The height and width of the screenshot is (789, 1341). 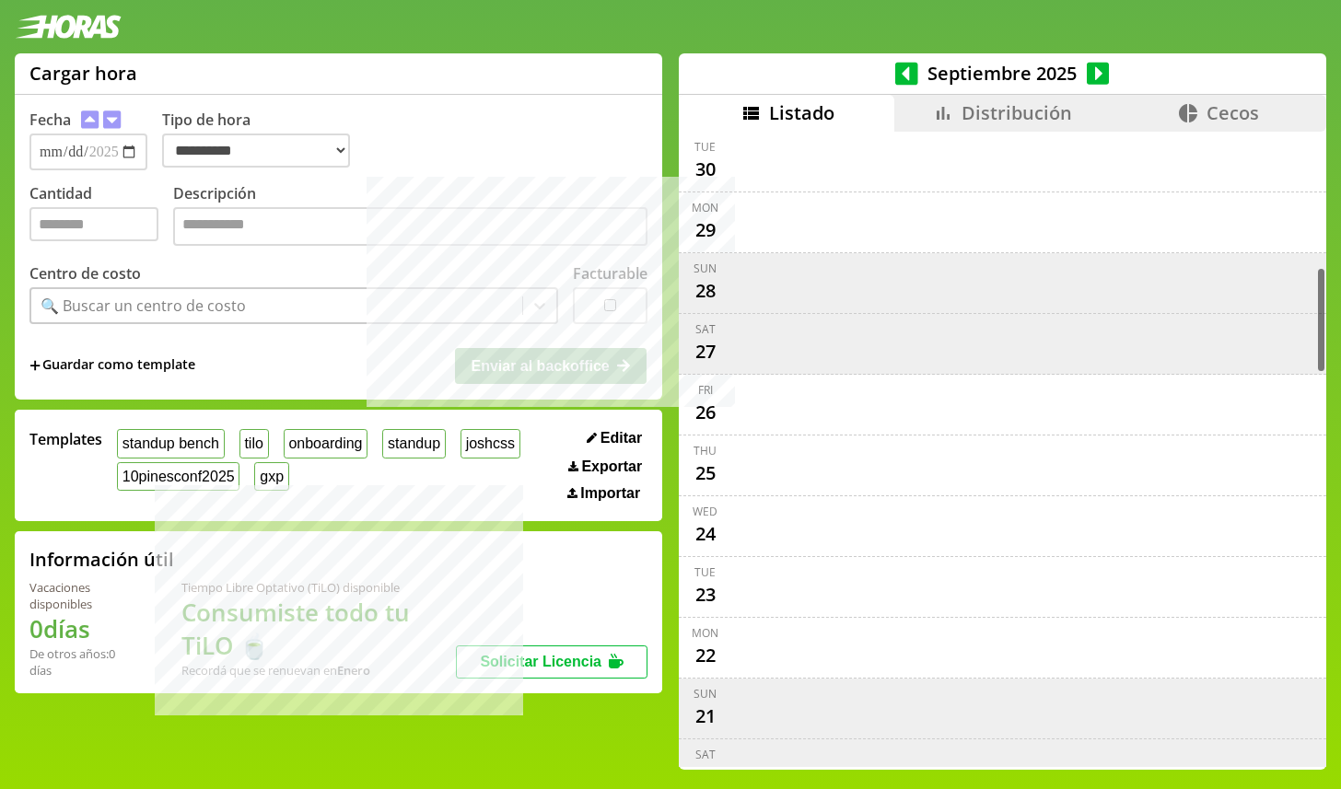 What do you see at coordinates (410, 216) in the screenshot?
I see `label: Descripción` at bounding box center [410, 216].